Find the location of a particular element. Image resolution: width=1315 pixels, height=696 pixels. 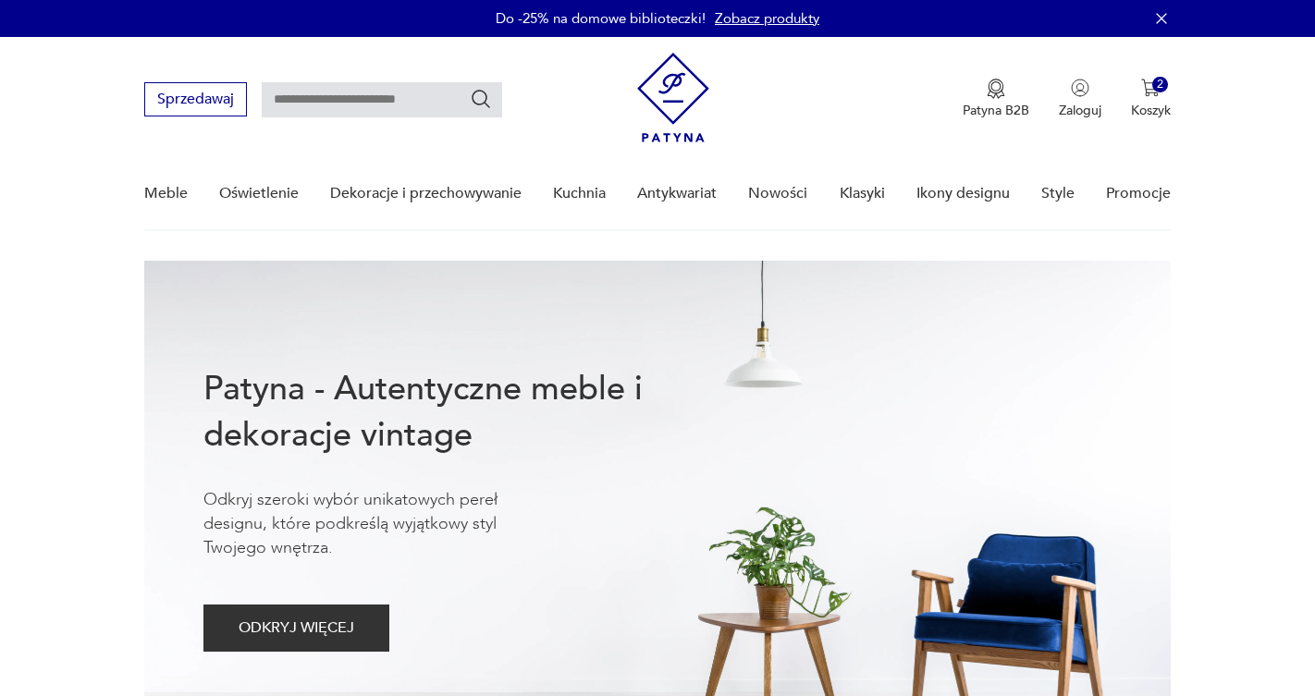

button: 2Koszyk is located at coordinates (1150, 99).